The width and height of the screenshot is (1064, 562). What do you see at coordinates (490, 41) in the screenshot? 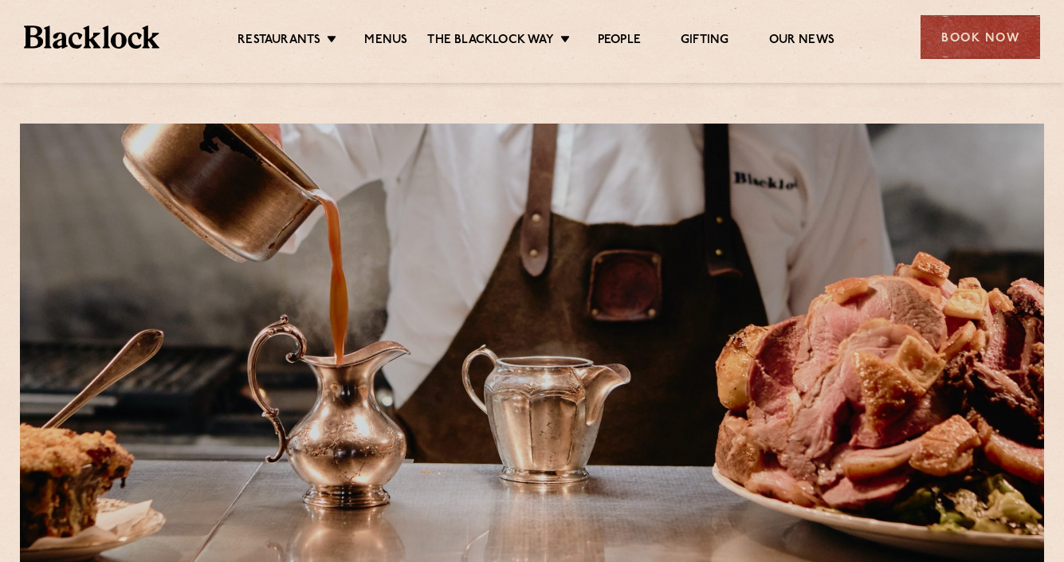
I see `a: The Blacklock Way` at bounding box center [490, 41].